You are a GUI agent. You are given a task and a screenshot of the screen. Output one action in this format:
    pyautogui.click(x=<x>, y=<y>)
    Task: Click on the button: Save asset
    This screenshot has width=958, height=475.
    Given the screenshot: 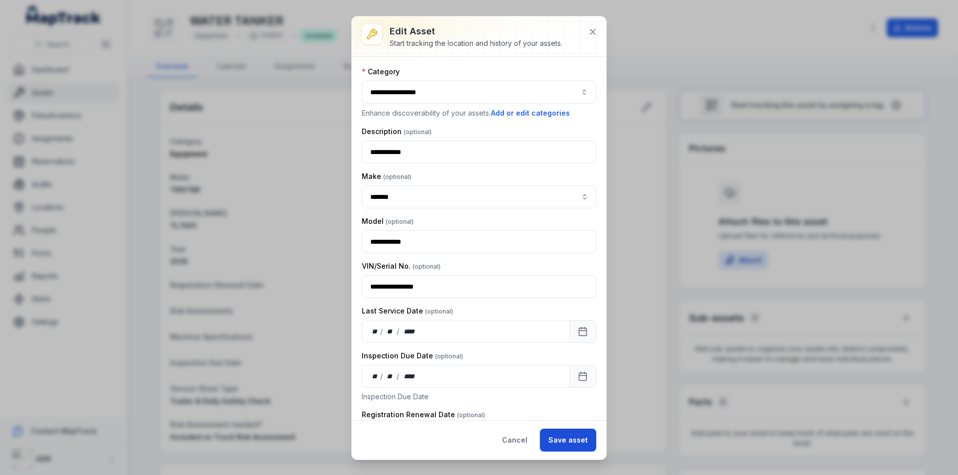 What is the action you would take?
    pyautogui.click(x=568, y=440)
    